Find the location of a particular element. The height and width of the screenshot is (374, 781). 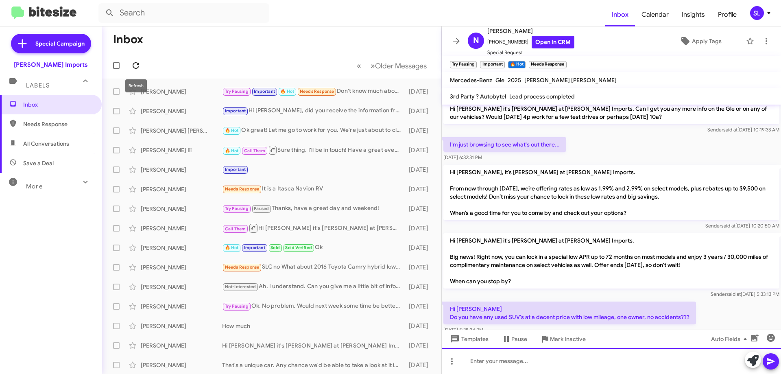

button: Mark Inactive is located at coordinates (563, 339).